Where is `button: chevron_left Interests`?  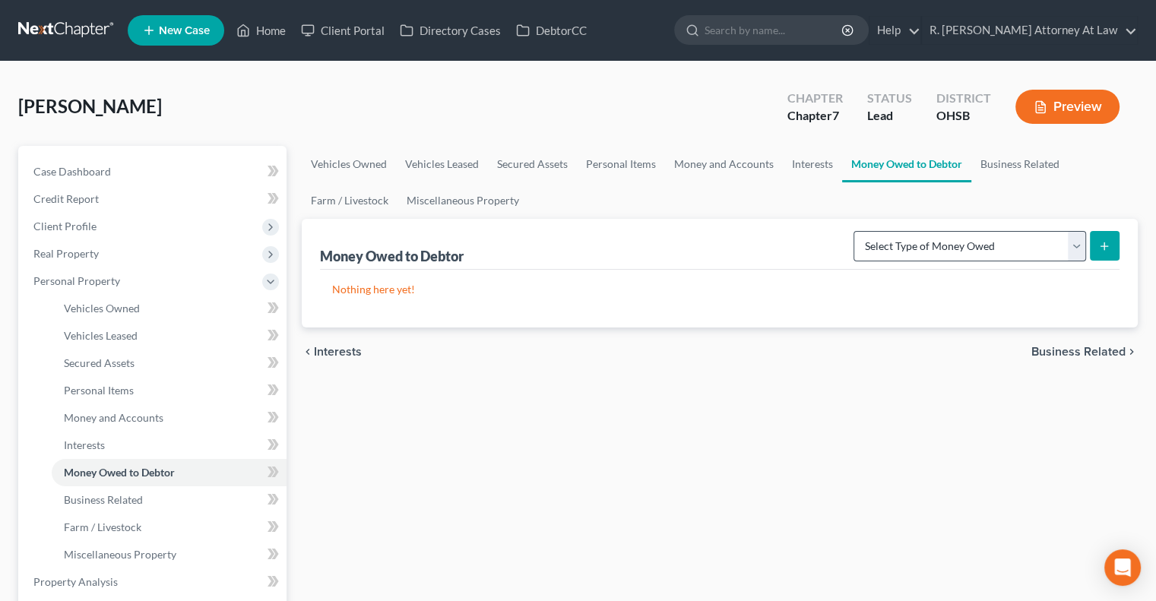
button: chevron_left Interests is located at coordinates (331, 352).